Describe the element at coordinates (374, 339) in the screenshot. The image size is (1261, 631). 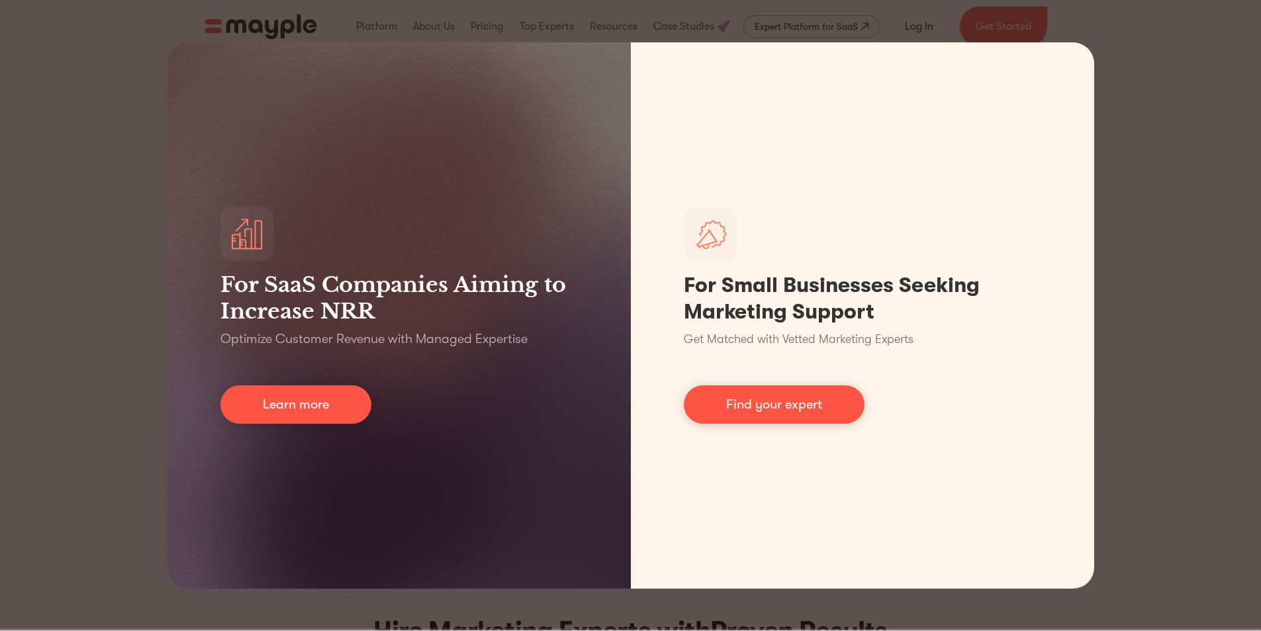
I see `p: Optimize Customer Revenue with Managed Expertise` at that location.